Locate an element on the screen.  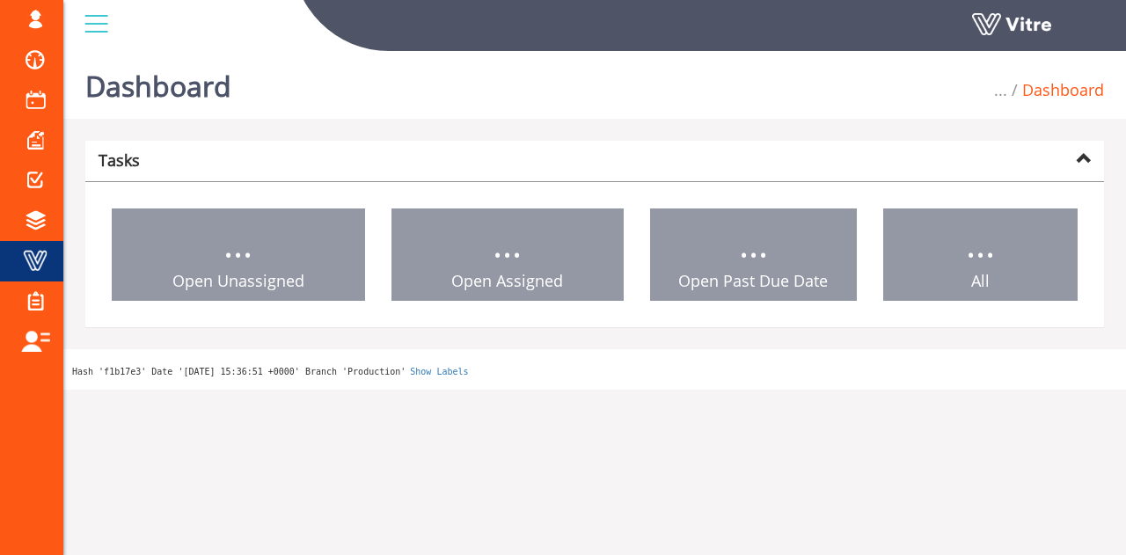
a: Show Labels is located at coordinates (439, 371).